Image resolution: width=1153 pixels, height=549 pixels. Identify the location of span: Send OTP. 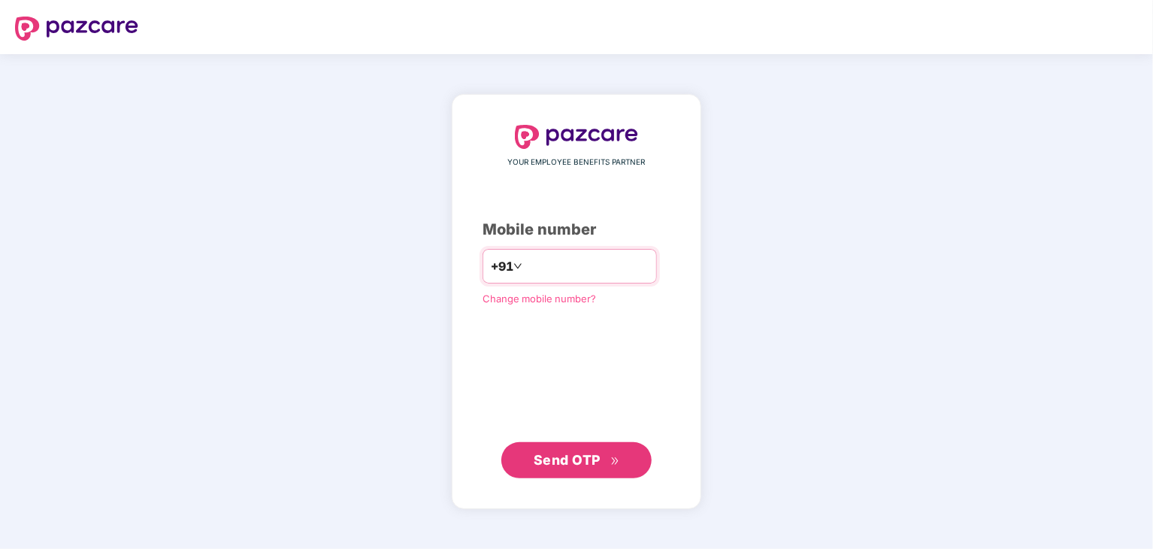
(567, 459).